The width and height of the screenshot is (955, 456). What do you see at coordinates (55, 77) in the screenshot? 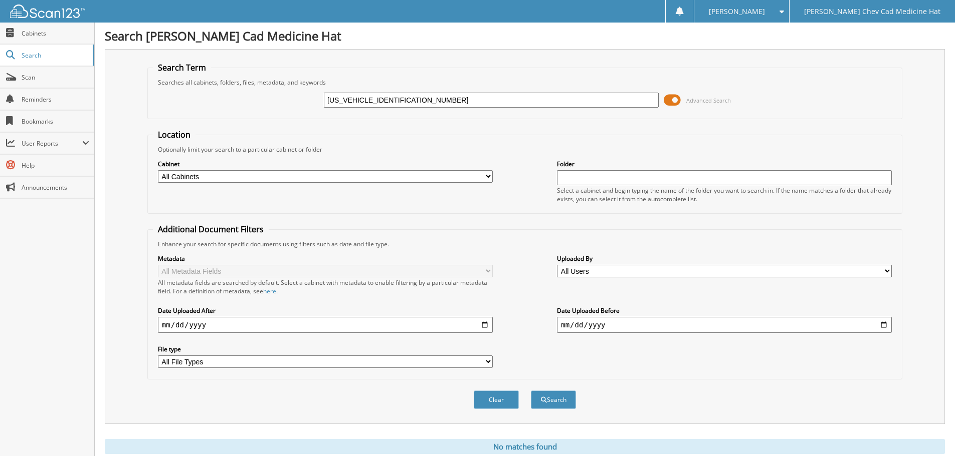
I see `span: Scan` at bounding box center [55, 77].